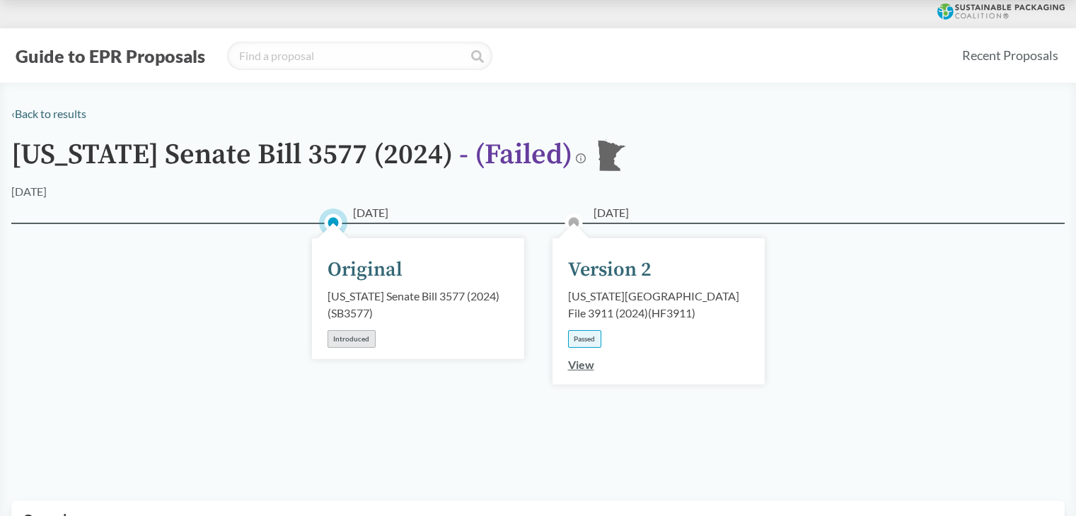 This screenshot has height=516, width=1076. I want to click on div: Passed, so click(584, 339).